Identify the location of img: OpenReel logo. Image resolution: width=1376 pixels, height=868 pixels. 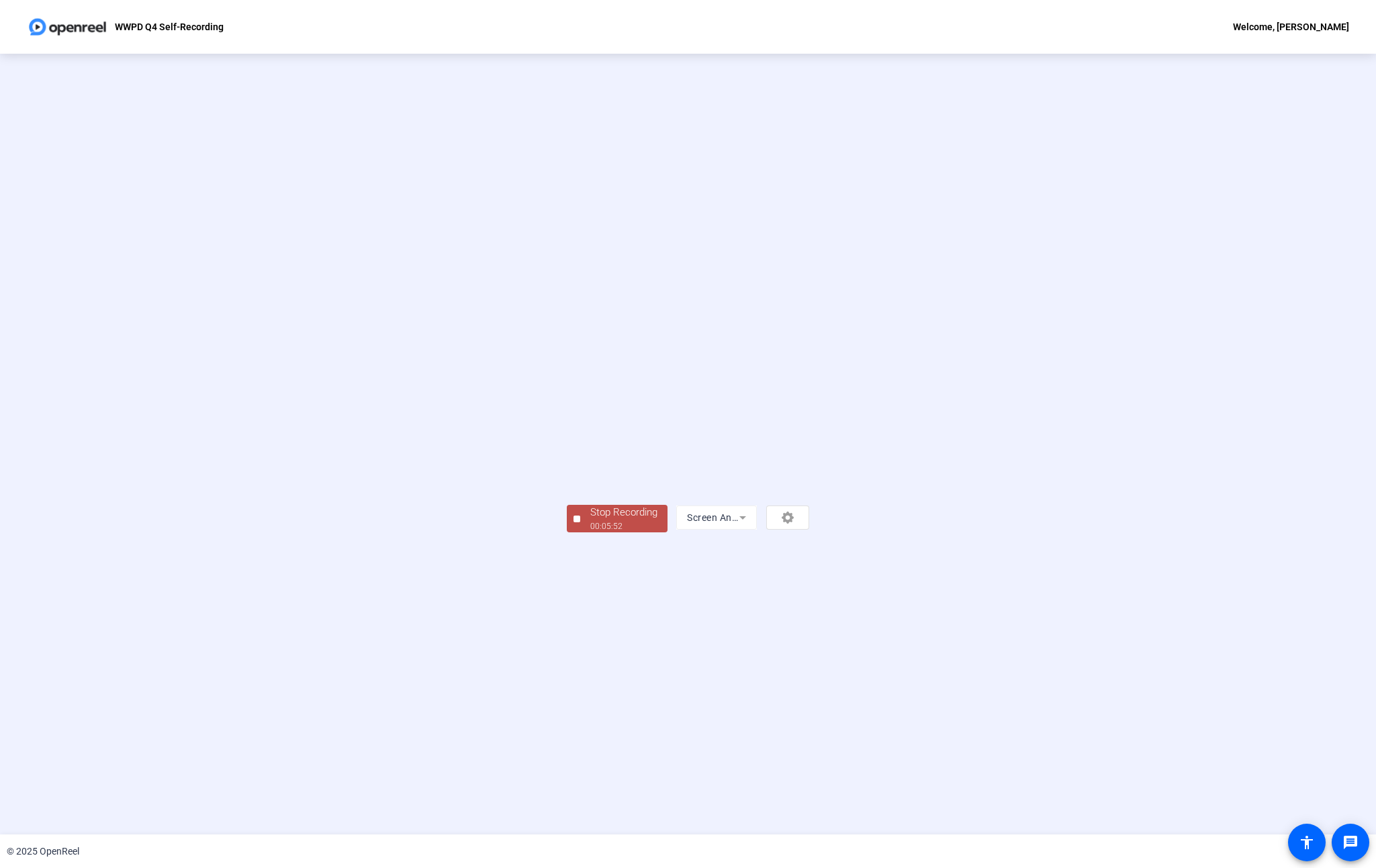
(67, 27).